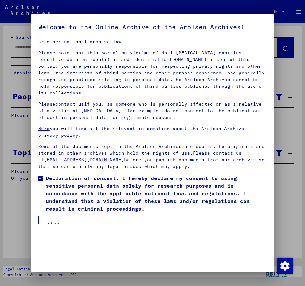 This screenshot has height=286, width=305. I want to click on span: Declaration of consent: I hereby declare my consent to using sensitive personal data solely for r..., so click(156, 193).